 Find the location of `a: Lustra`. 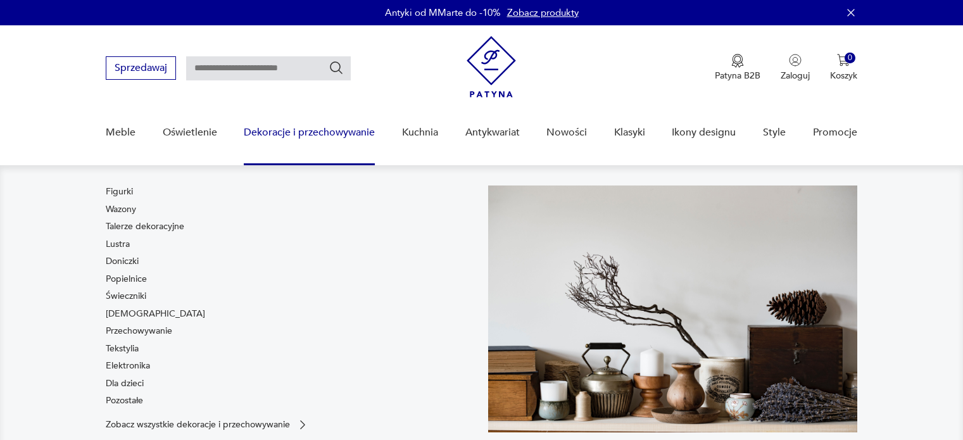

a: Lustra is located at coordinates (118, 244).